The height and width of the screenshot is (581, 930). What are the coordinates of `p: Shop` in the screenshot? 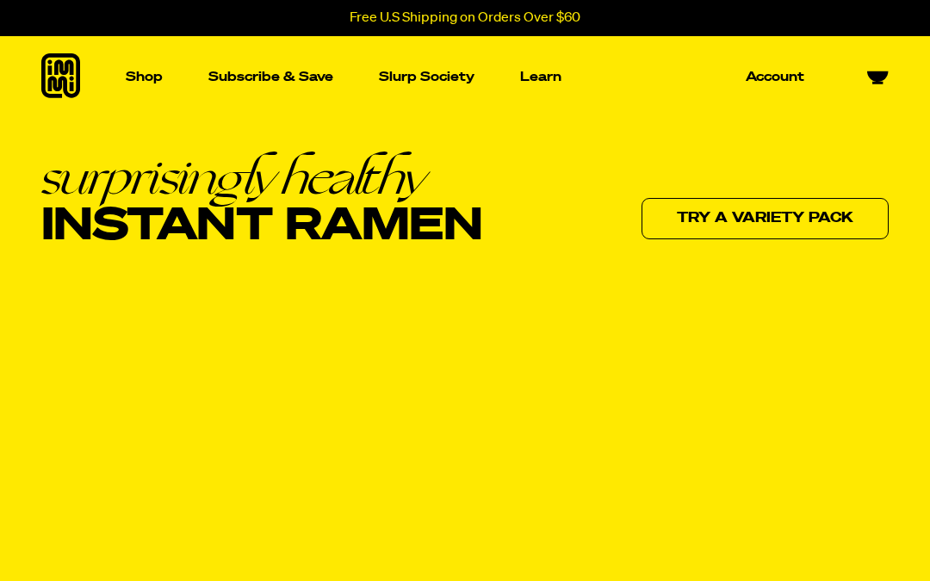 It's located at (144, 77).